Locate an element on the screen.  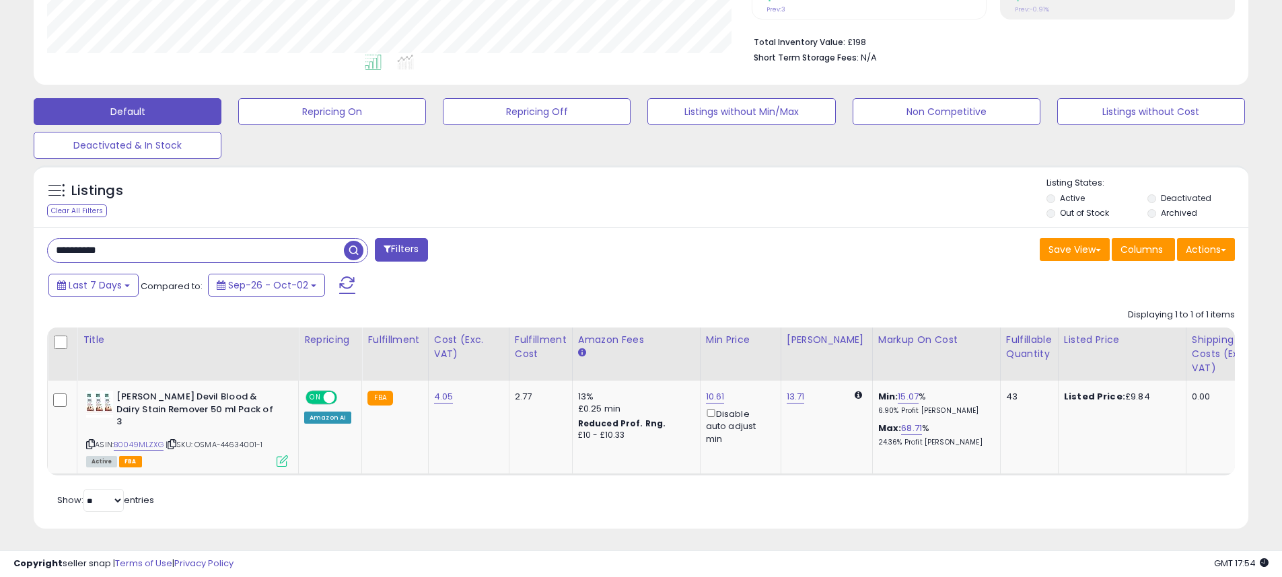
button: Actions is located at coordinates (1206, 250).